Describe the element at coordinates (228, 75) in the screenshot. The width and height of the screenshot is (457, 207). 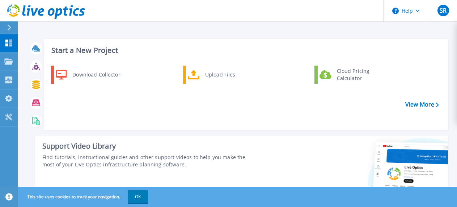
I see `div: Upload Files` at that location.